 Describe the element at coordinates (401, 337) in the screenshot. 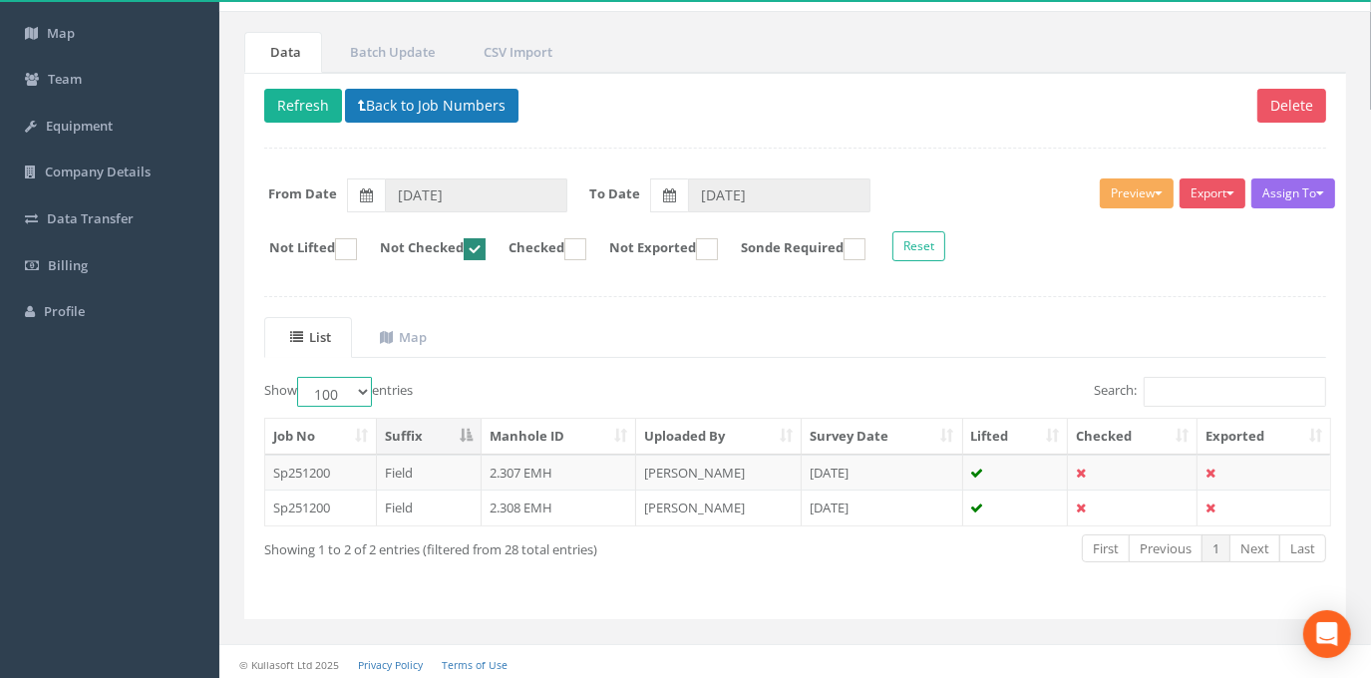

I see `a: Map` at that location.